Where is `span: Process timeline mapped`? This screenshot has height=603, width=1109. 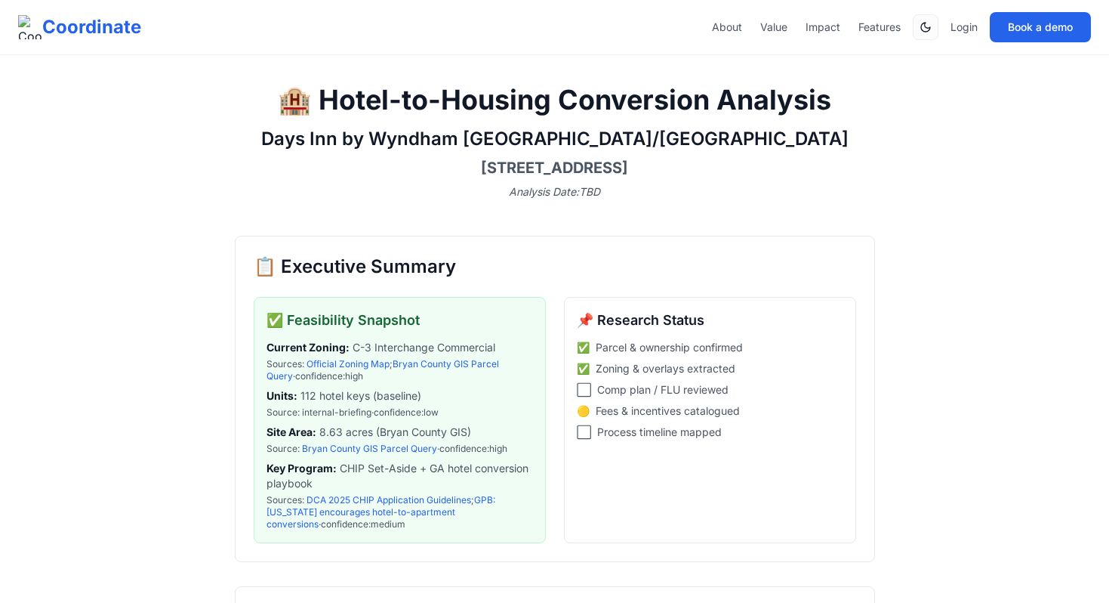
span: Process timeline mapped is located at coordinates (659, 432).